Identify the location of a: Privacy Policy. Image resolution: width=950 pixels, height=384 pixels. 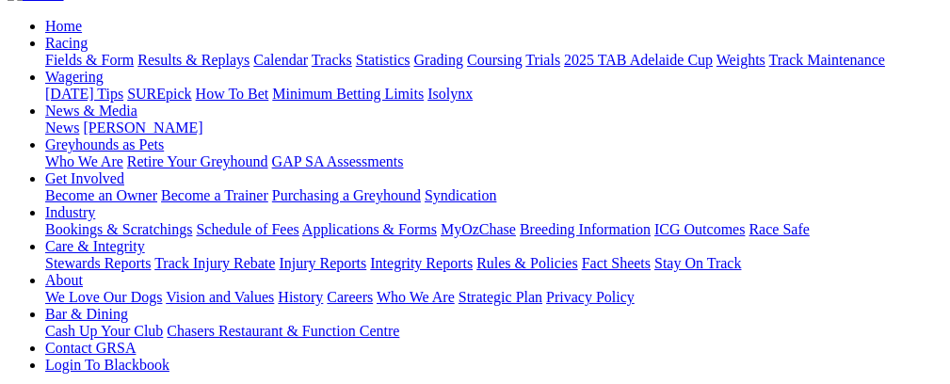
(590, 296).